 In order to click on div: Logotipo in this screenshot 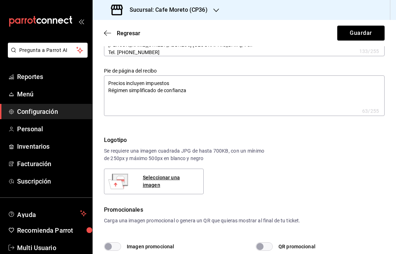, I will do `click(184, 140)`.